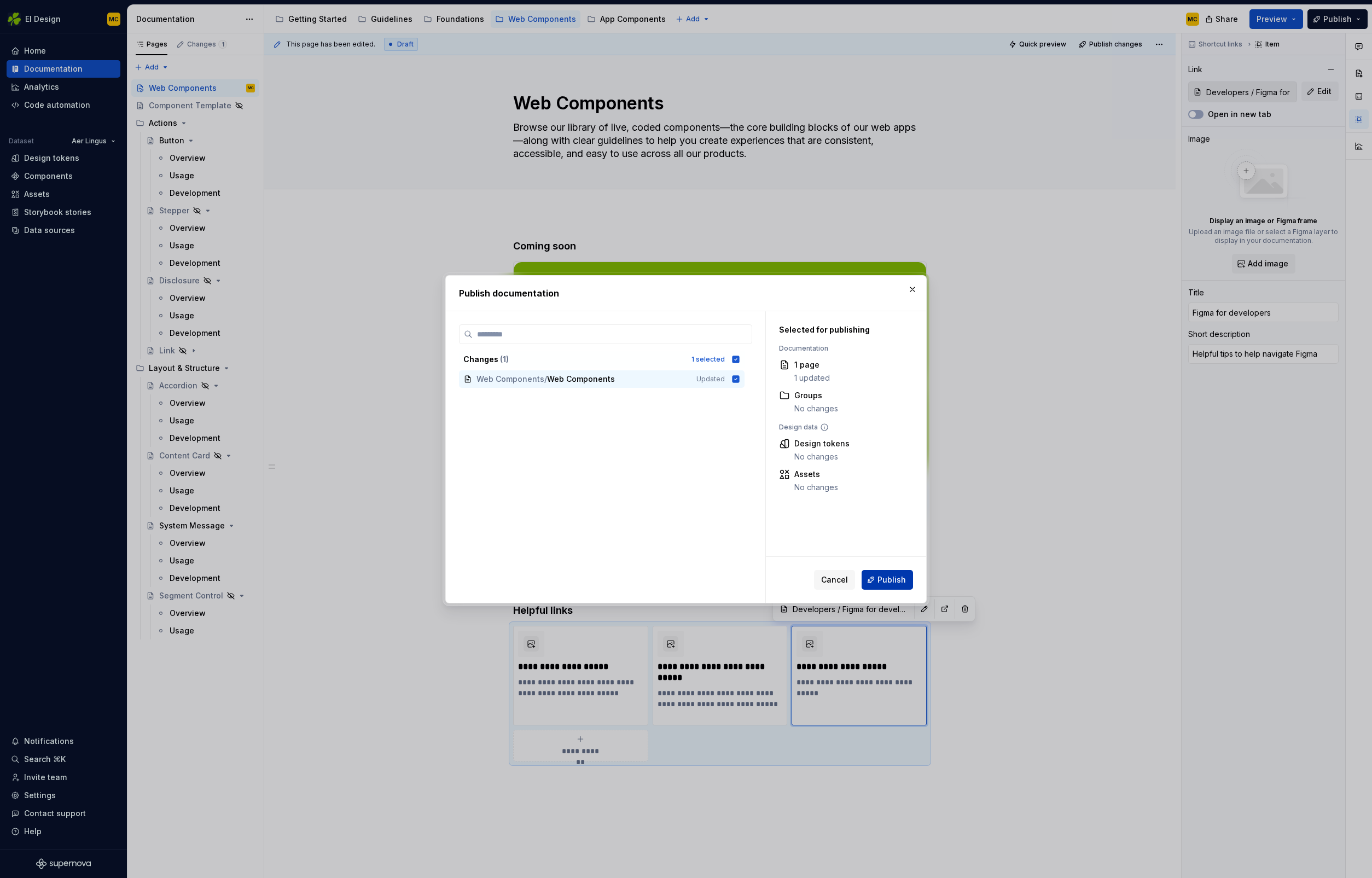  What do you see at coordinates (843, 427) in the screenshot?
I see `div: Design data` at bounding box center [843, 427].